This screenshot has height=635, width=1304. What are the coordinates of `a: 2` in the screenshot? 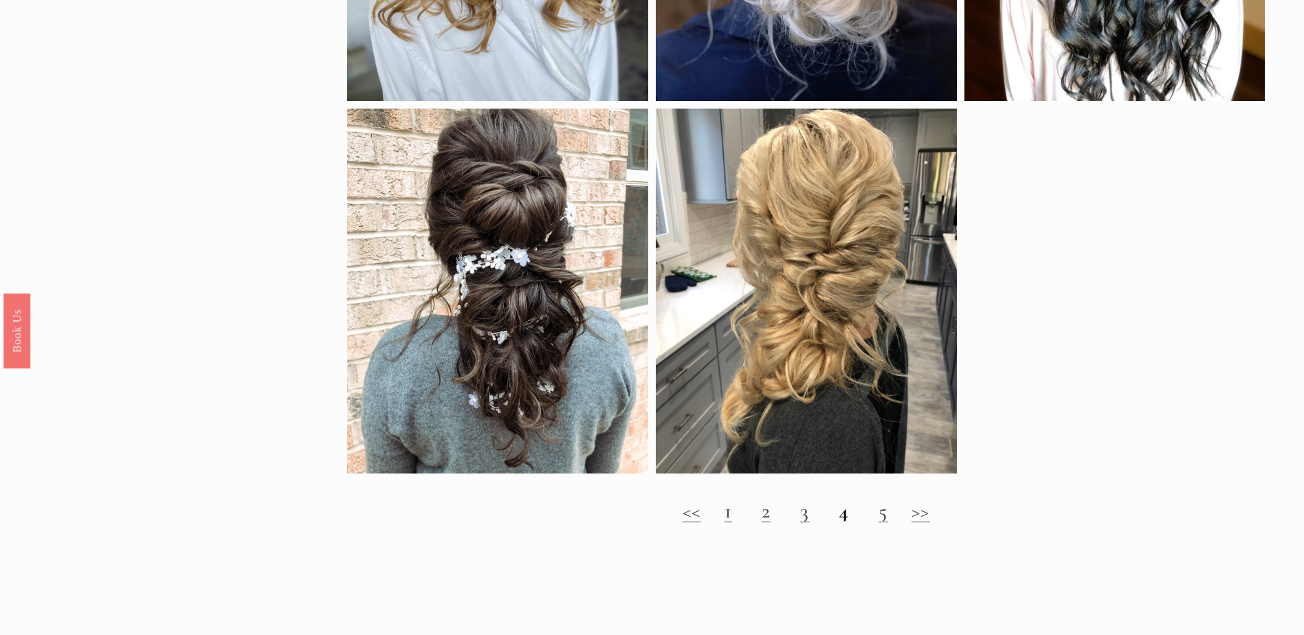 It's located at (766, 511).